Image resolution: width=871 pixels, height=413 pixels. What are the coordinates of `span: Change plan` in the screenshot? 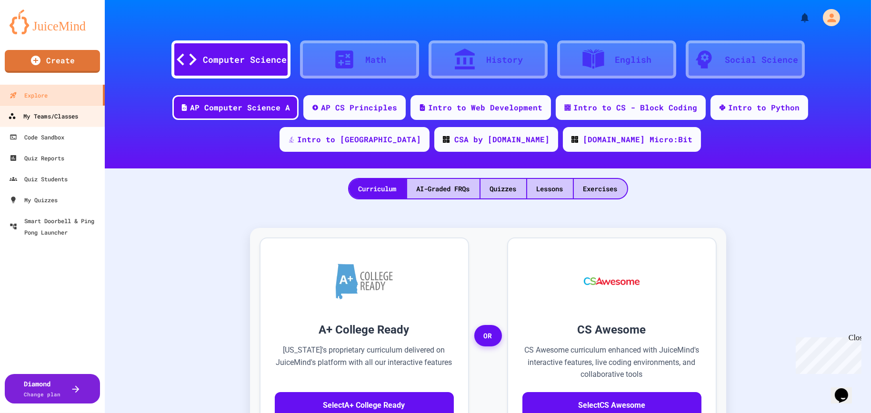 It's located at (42, 394).